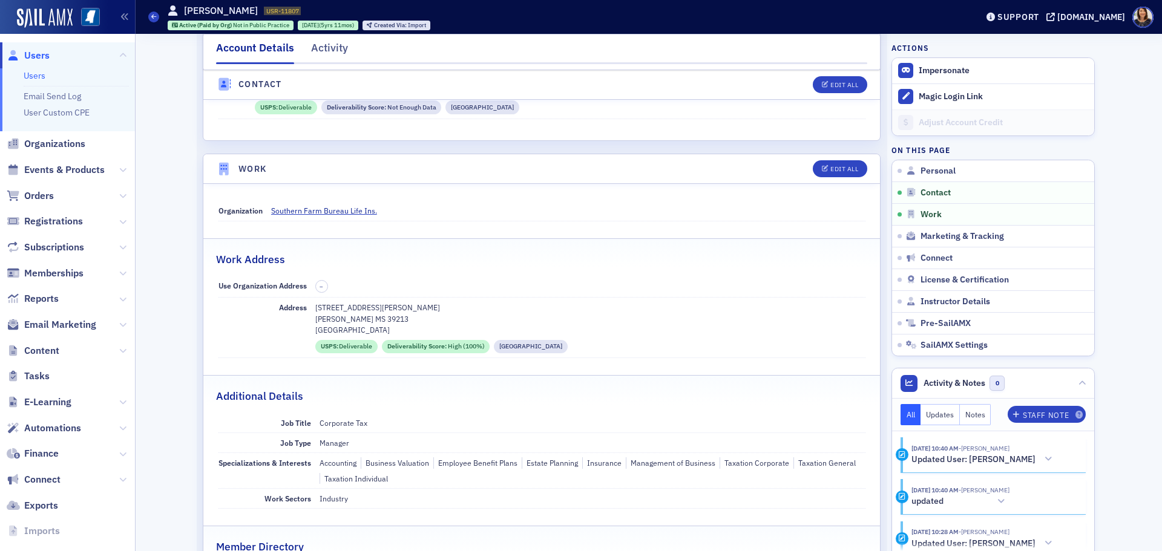 This screenshot has width=1162, height=551. I want to click on div: Management of Business, so click(671, 463).